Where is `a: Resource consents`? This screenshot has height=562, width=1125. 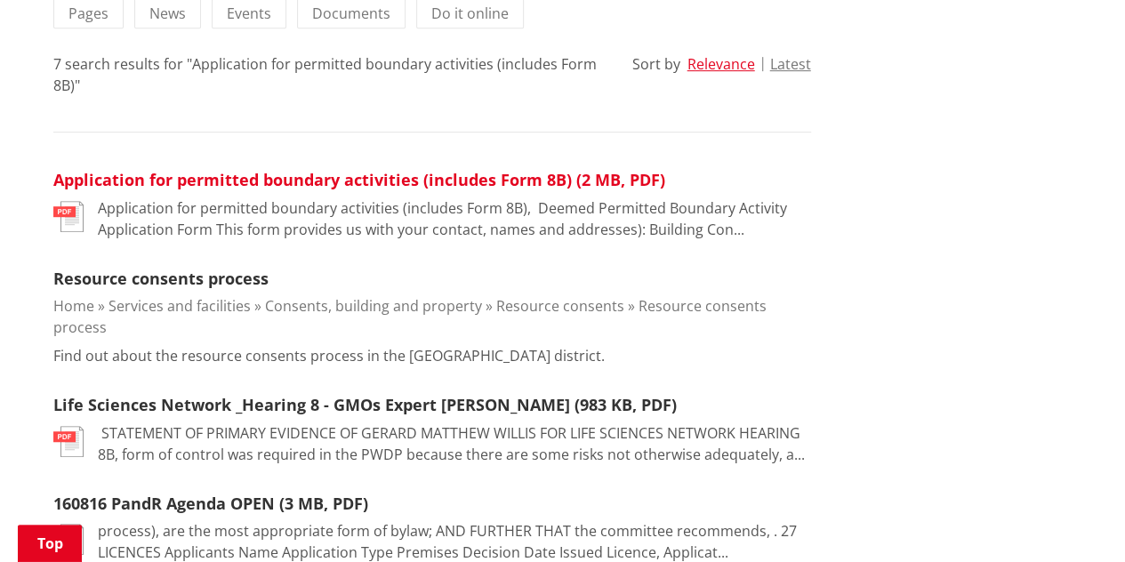 a: Resource consents is located at coordinates (560, 306).